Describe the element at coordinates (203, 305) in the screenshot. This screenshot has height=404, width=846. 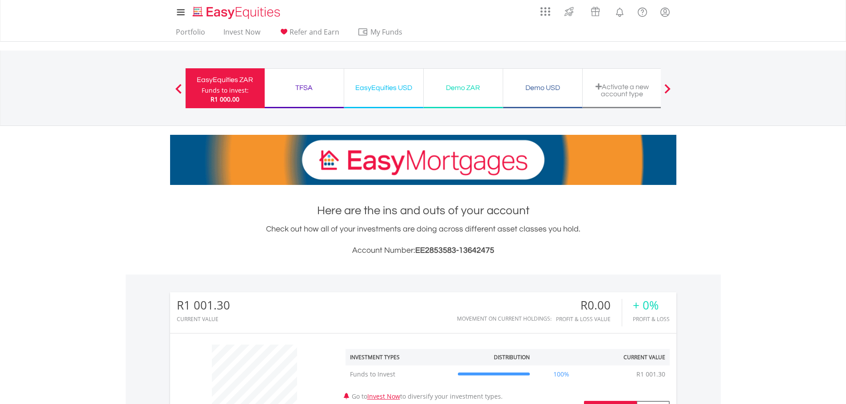
I see `div: R1 001.30` at that location.